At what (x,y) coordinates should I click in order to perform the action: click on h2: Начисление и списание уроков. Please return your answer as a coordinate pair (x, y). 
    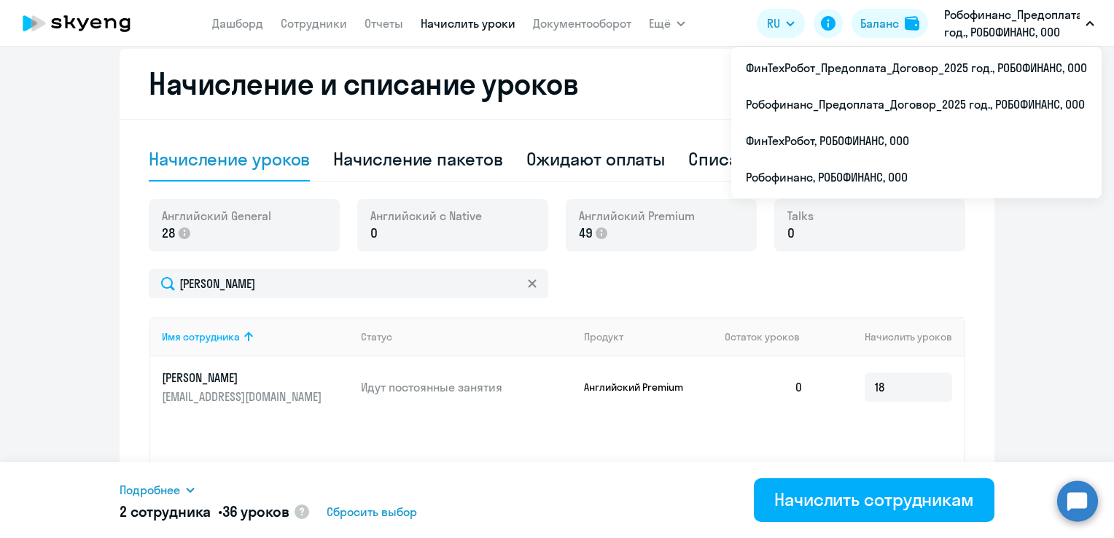
    Looking at the image, I should click on (557, 84).